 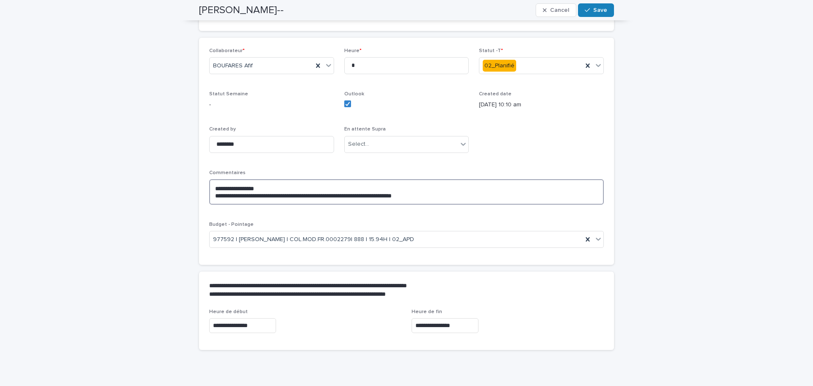 What do you see at coordinates (353, 51) in the screenshot?
I see `span: Heure` at bounding box center [353, 51].